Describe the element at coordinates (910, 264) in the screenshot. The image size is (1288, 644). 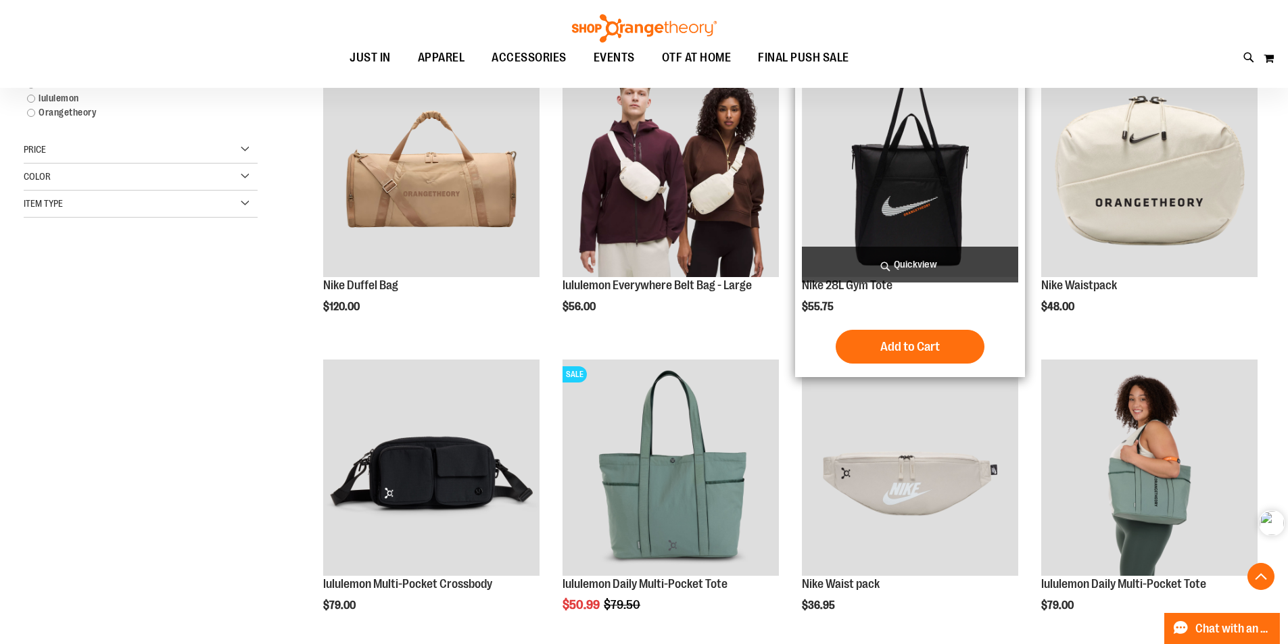
I see `span: Quickview` at that location.